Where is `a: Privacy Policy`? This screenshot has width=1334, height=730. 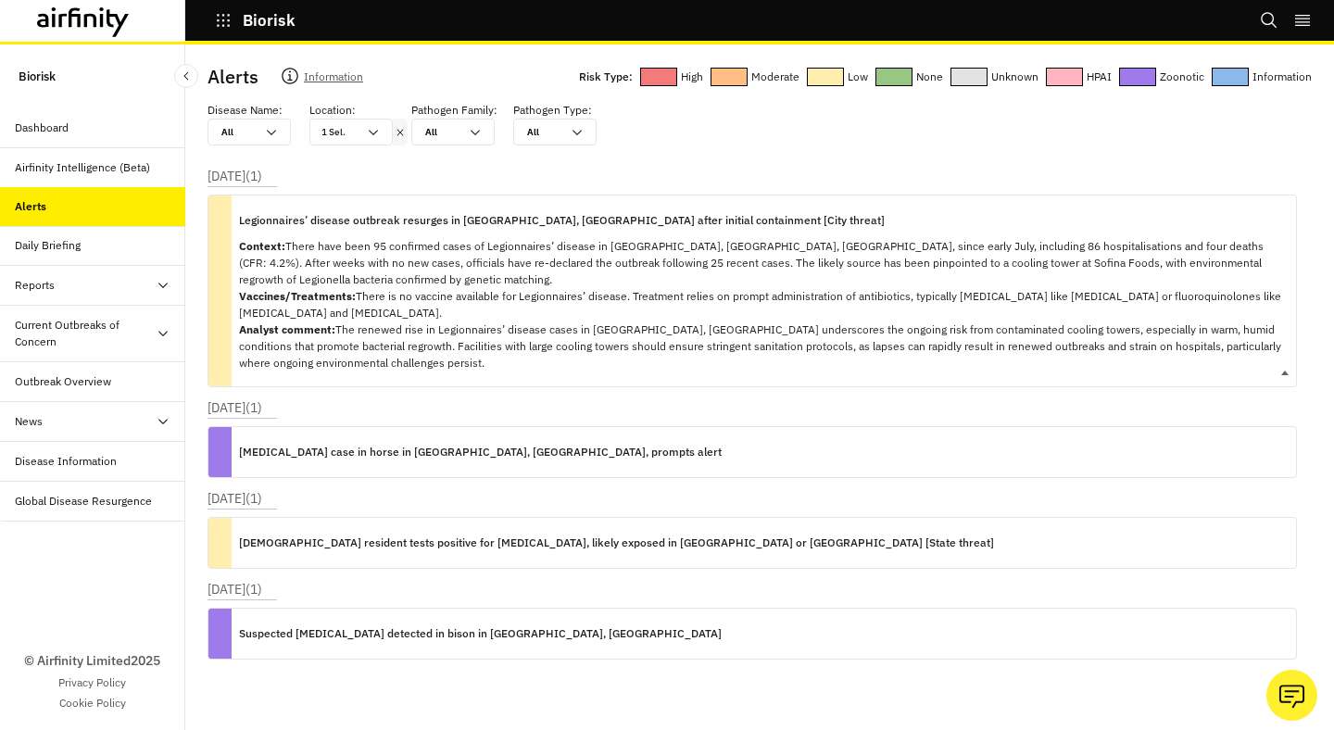
a: Privacy Policy is located at coordinates (92, 683).